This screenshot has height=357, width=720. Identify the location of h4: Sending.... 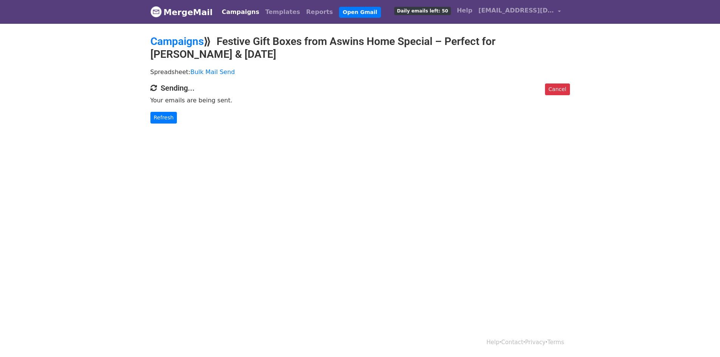
(360, 88).